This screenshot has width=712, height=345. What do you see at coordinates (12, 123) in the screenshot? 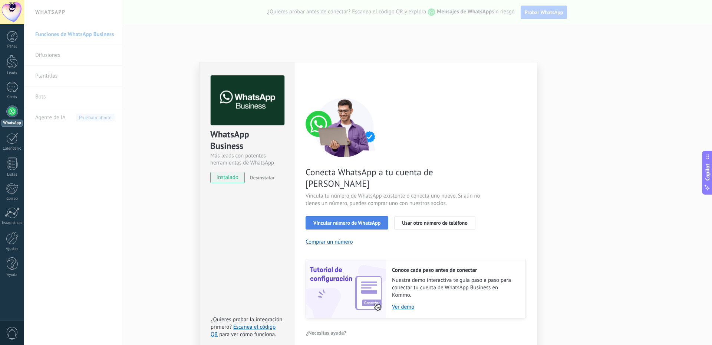
I see `div: WhatsApp` at bounding box center [12, 123].